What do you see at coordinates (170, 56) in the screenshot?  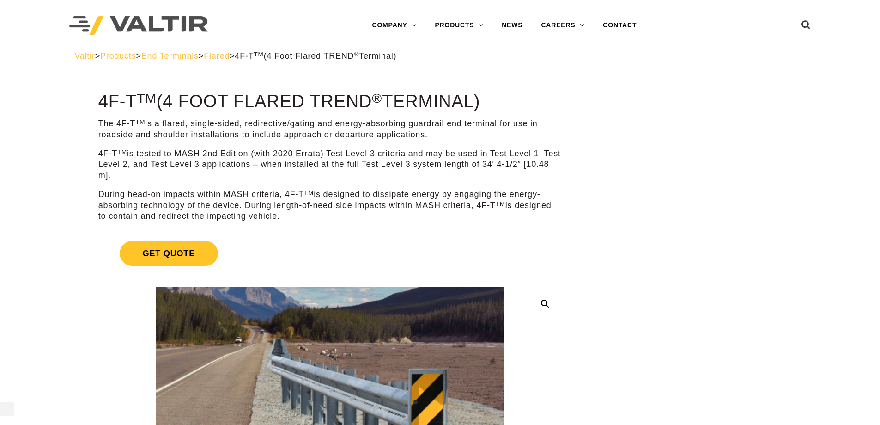 I see `span: End Terminals` at bounding box center [170, 56].